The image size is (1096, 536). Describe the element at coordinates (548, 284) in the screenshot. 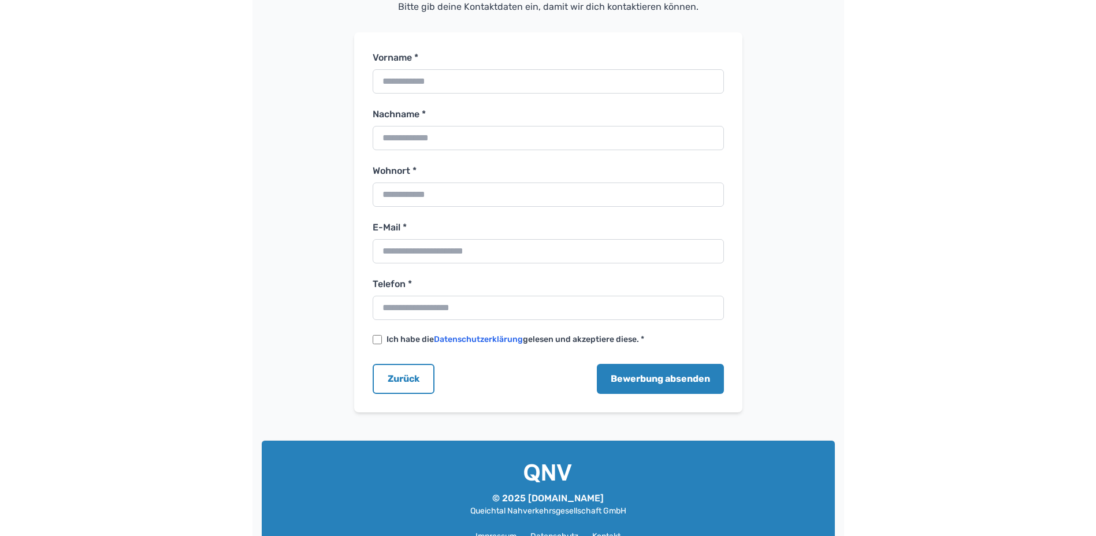

I see `label: Telefon *` at that location.